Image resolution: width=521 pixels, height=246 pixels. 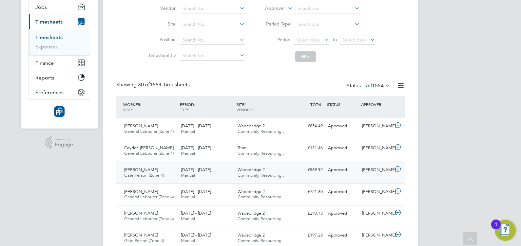 I want to click on label: Period, so click(x=276, y=40).